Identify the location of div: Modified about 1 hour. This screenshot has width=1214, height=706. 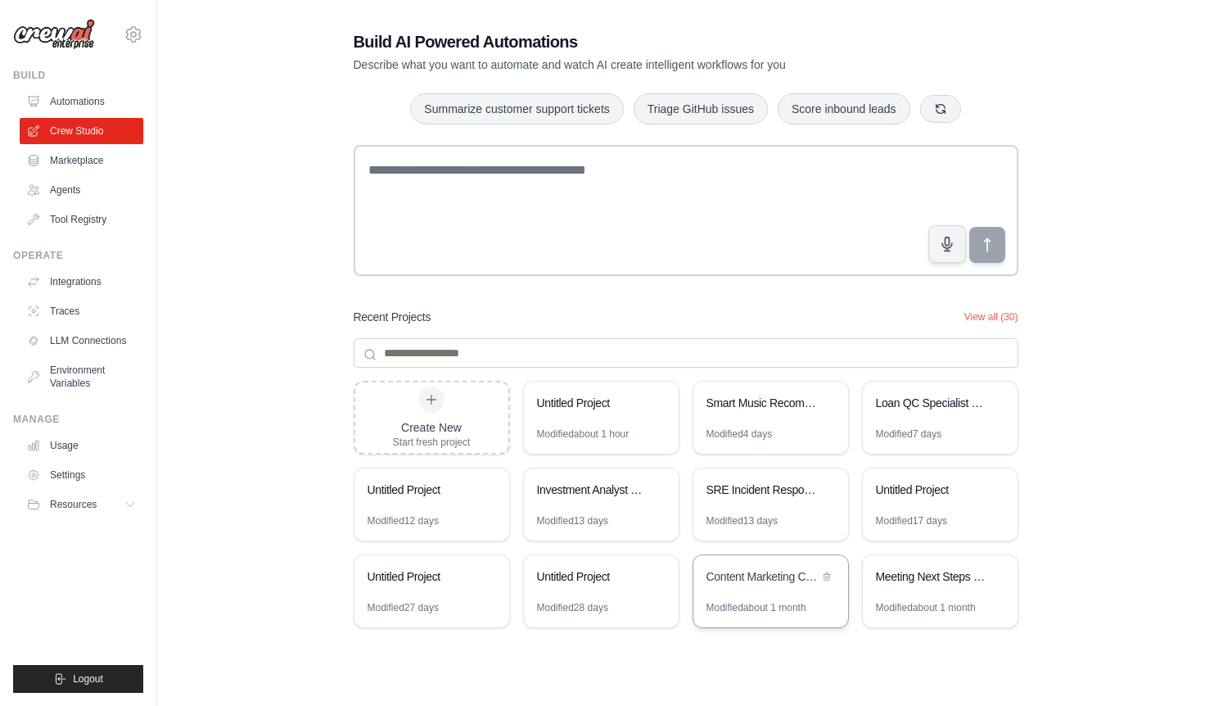
(583, 434).